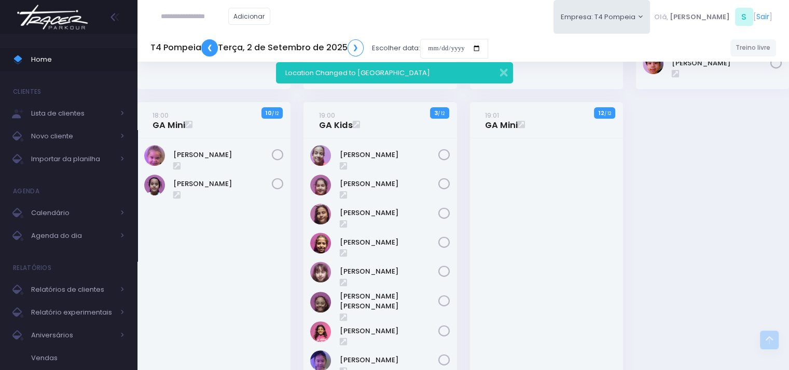 The image size is (789, 370). What do you see at coordinates (321, 272) in the screenshot?
I see `img: Manuela Antonino` at bounding box center [321, 272].